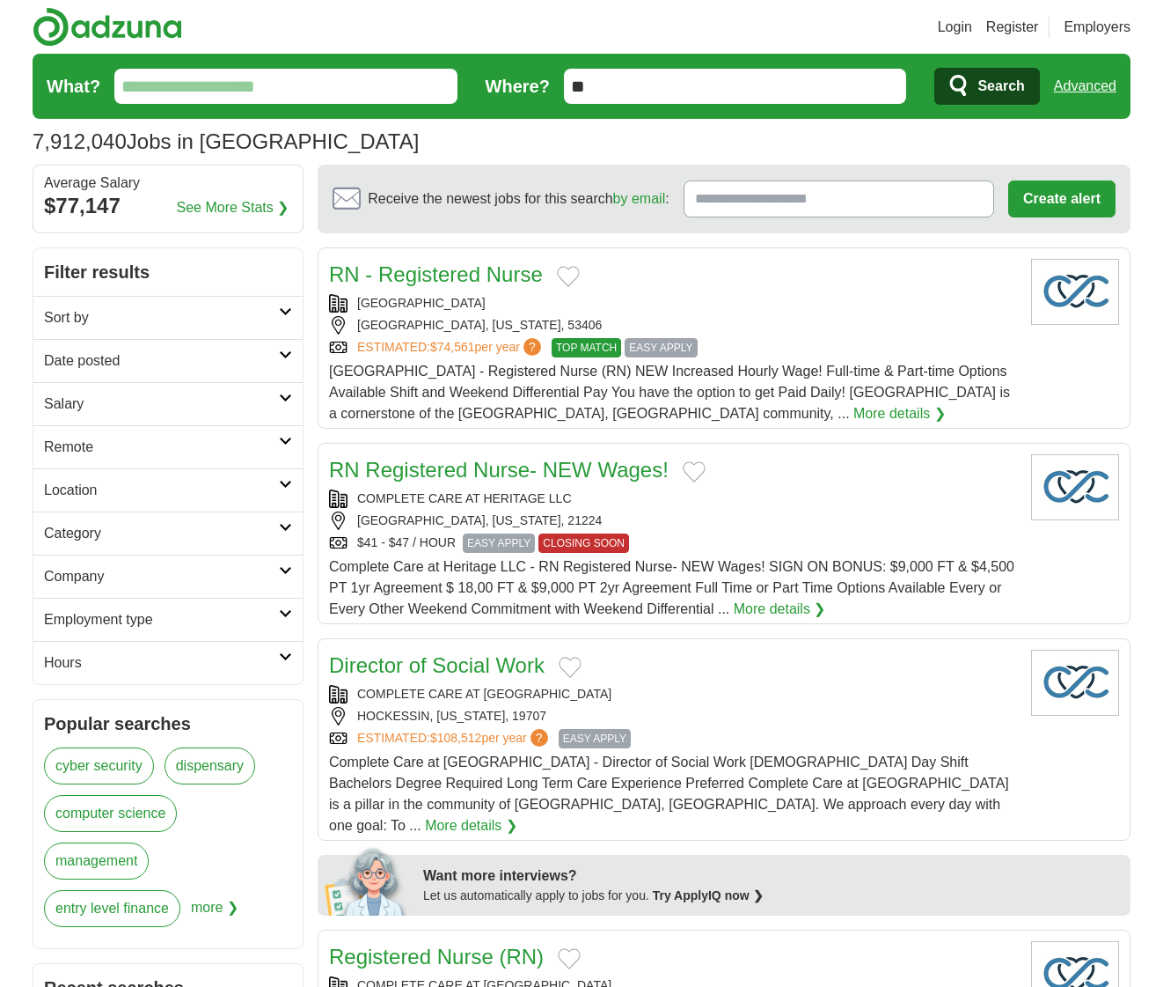 The width and height of the screenshot is (1163, 987). I want to click on a: See More Stats ❯, so click(233, 208).